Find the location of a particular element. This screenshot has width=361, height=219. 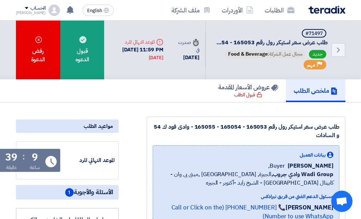

a: الأوردرات is located at coordinates (237, 10).